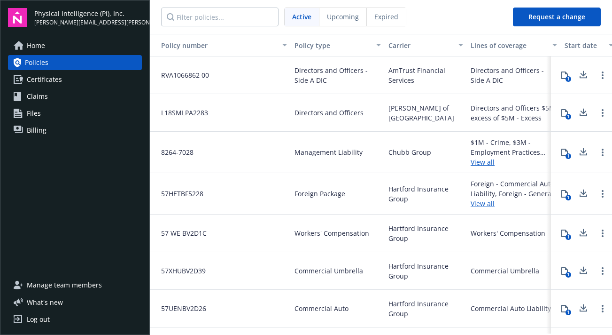 Image resolution: width=612 pixels, height=335 pixels. What do you see at coordinates (302, 16) in the screenshot?
I see `span: Active` at bounding box center [302, 16].